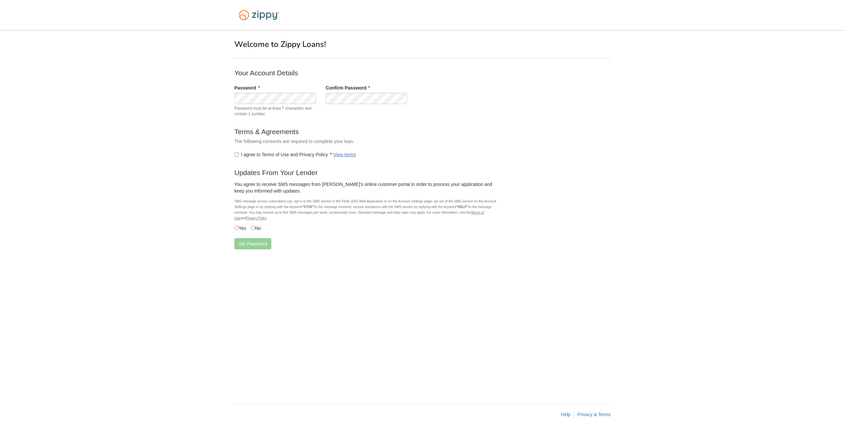 This screenshot has height=431, width=845. I want to click on b: “STOP”, so click(308, 207).